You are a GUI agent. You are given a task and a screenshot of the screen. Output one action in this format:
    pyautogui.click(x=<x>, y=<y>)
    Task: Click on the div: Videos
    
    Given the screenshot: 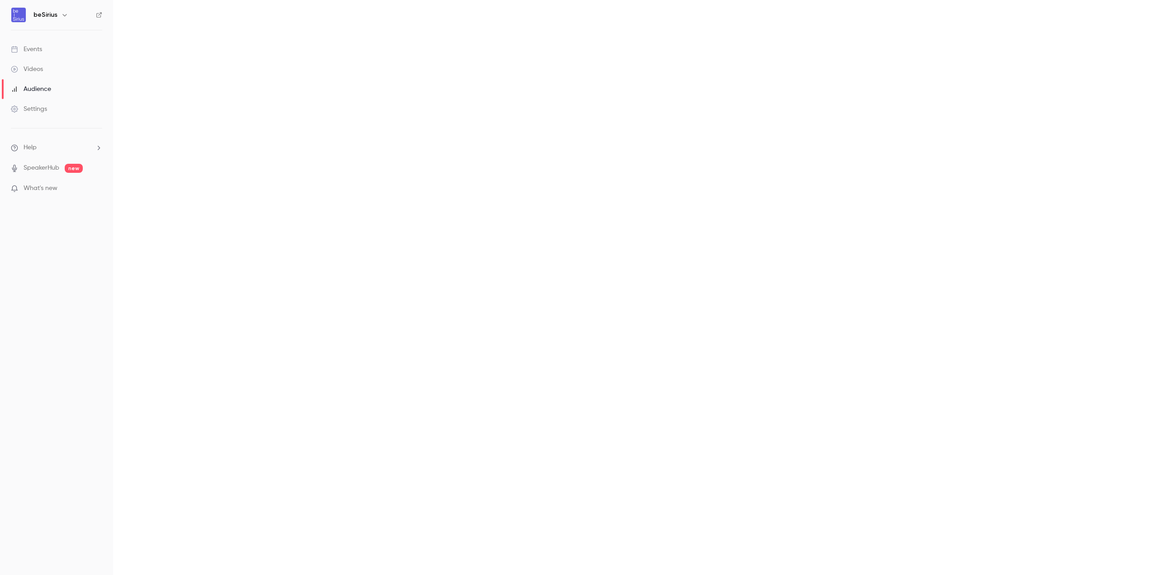 What is the action you would take?
    pyautogui.click(x=27, y=69)
    